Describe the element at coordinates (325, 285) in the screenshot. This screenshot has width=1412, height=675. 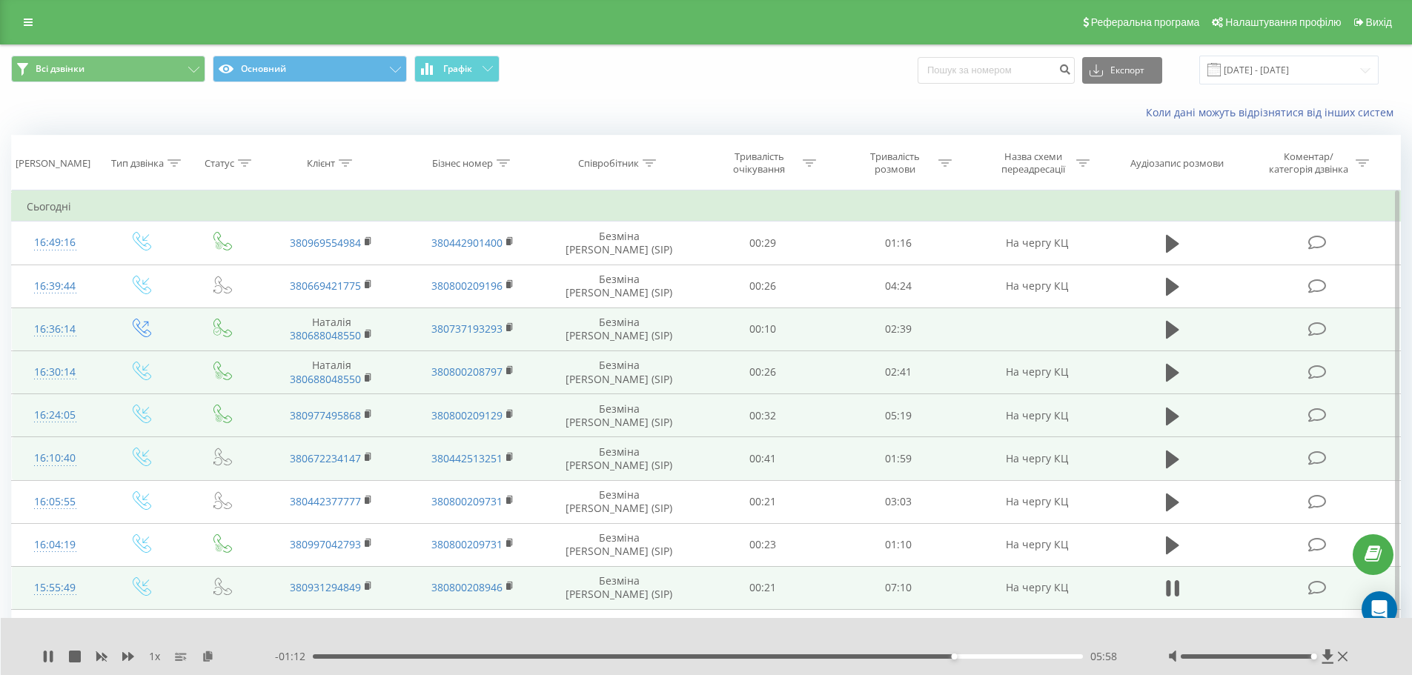
I see `a: 380669421775` at that location.